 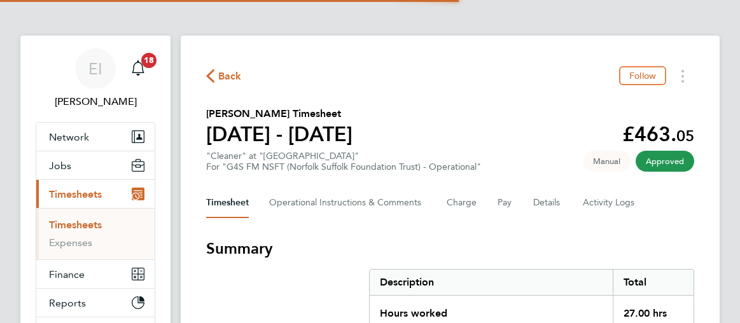 I want to click on button: Follow, so click(x=643, y=76).